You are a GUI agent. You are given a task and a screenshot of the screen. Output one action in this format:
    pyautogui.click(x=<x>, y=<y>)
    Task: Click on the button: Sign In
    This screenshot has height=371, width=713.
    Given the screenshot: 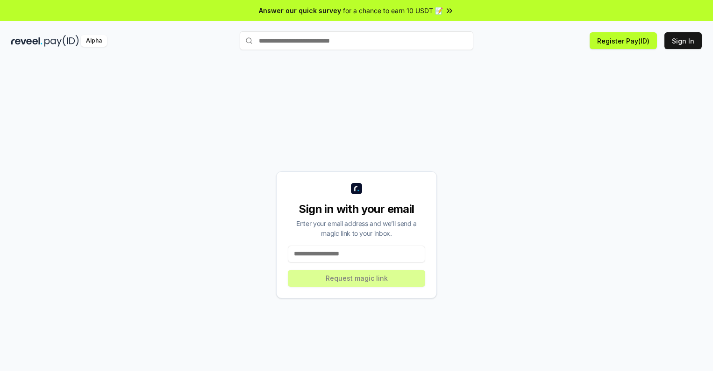 What is the action you would take?
    pyautogui.click(x=683, y=41)
    